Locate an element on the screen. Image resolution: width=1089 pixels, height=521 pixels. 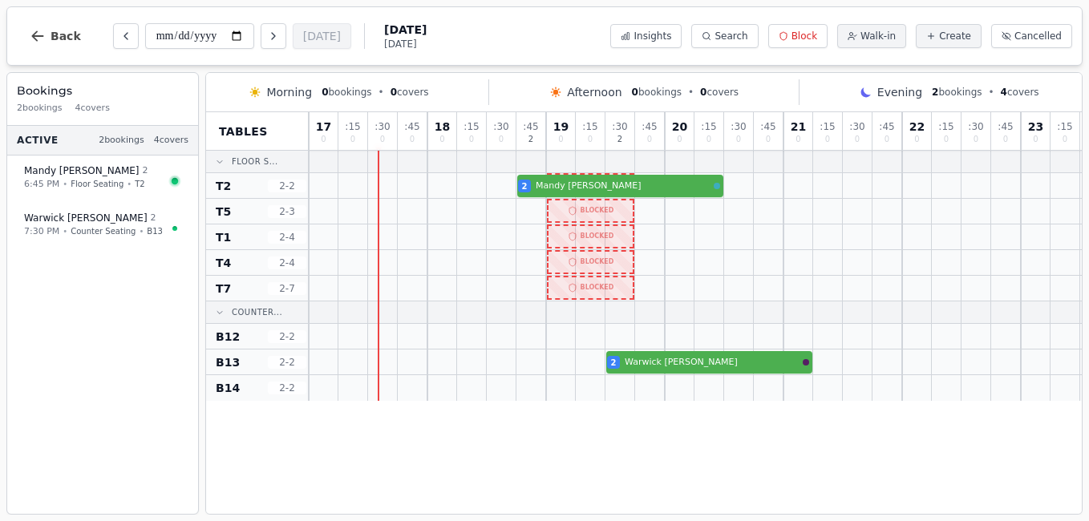
span: 18 is located at coordinates (442, 127).